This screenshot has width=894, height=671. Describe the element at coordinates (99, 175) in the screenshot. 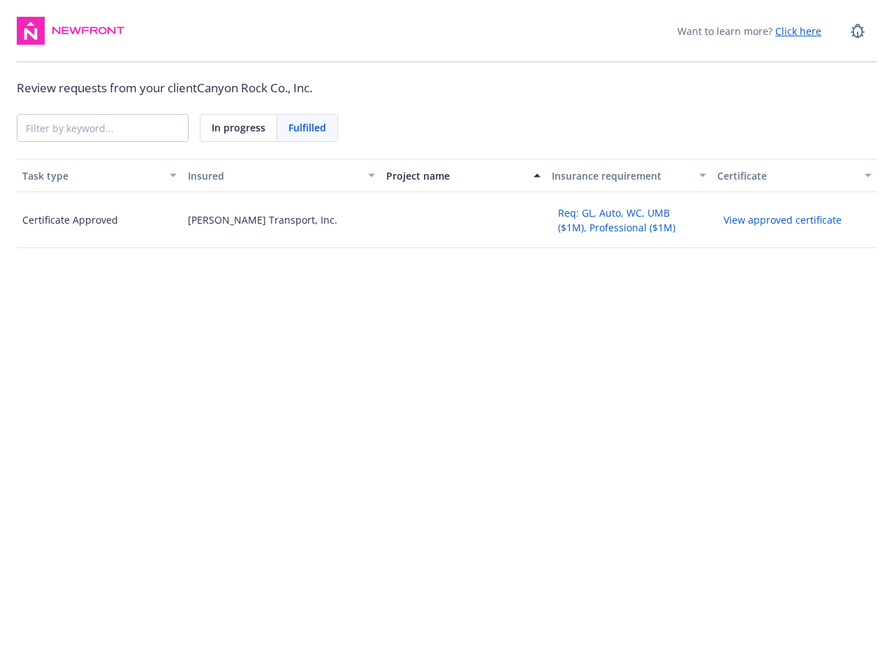

I see `button: Task type` at that location.